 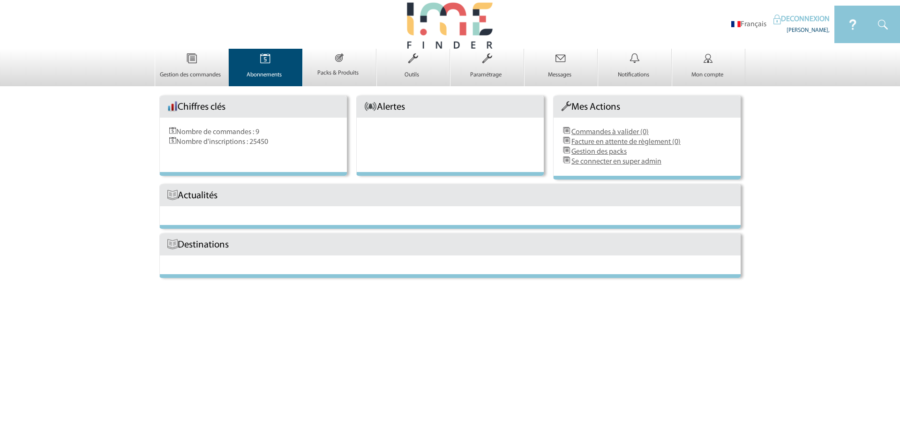 What do you see at coordinates (566, 106) in the screenshot?
I see `img: Outils.png` at bounding box center [566, 106].